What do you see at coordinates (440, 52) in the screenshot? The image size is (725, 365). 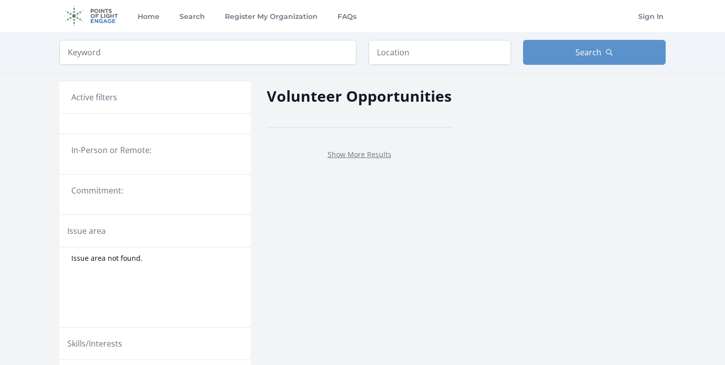 I see `input: Location` at bounding box center [440, 52].